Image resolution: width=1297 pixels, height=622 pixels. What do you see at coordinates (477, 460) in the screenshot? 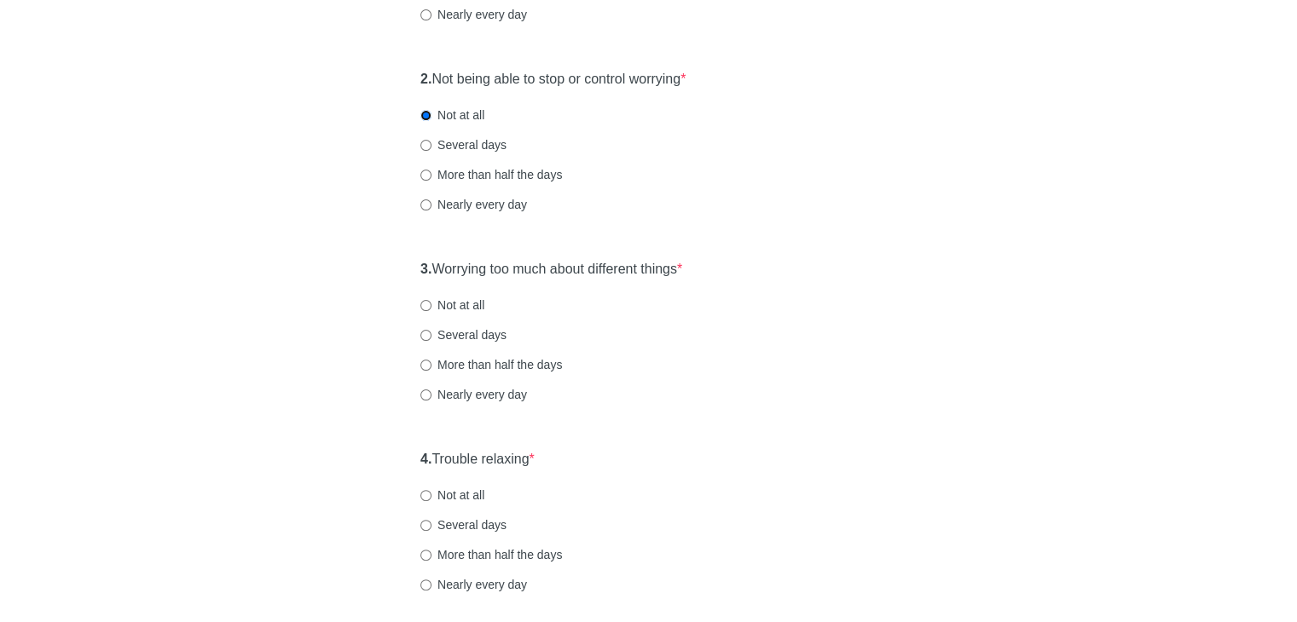
I see `label: Trouble relaxing` at bounding box center [477, 460].